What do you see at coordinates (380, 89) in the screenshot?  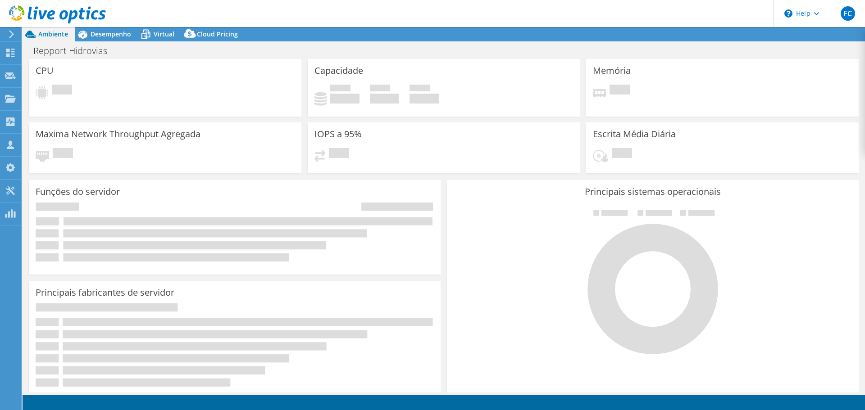 I see `span: Disponível` at bounding box center [380, 89].